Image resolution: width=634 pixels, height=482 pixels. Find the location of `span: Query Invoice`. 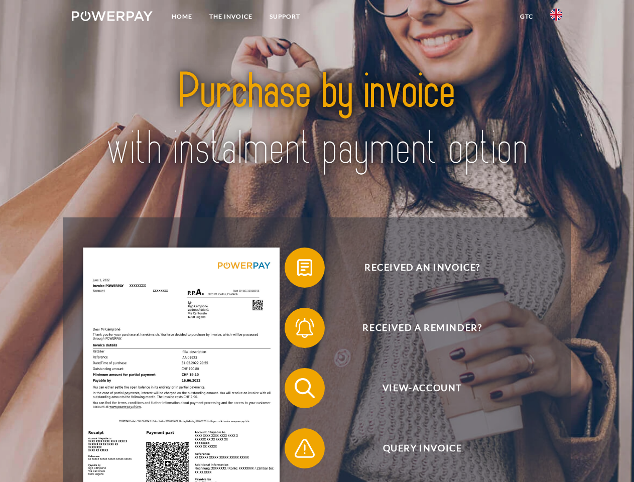

span: Query Invoice is located at coordinates (422, 448).